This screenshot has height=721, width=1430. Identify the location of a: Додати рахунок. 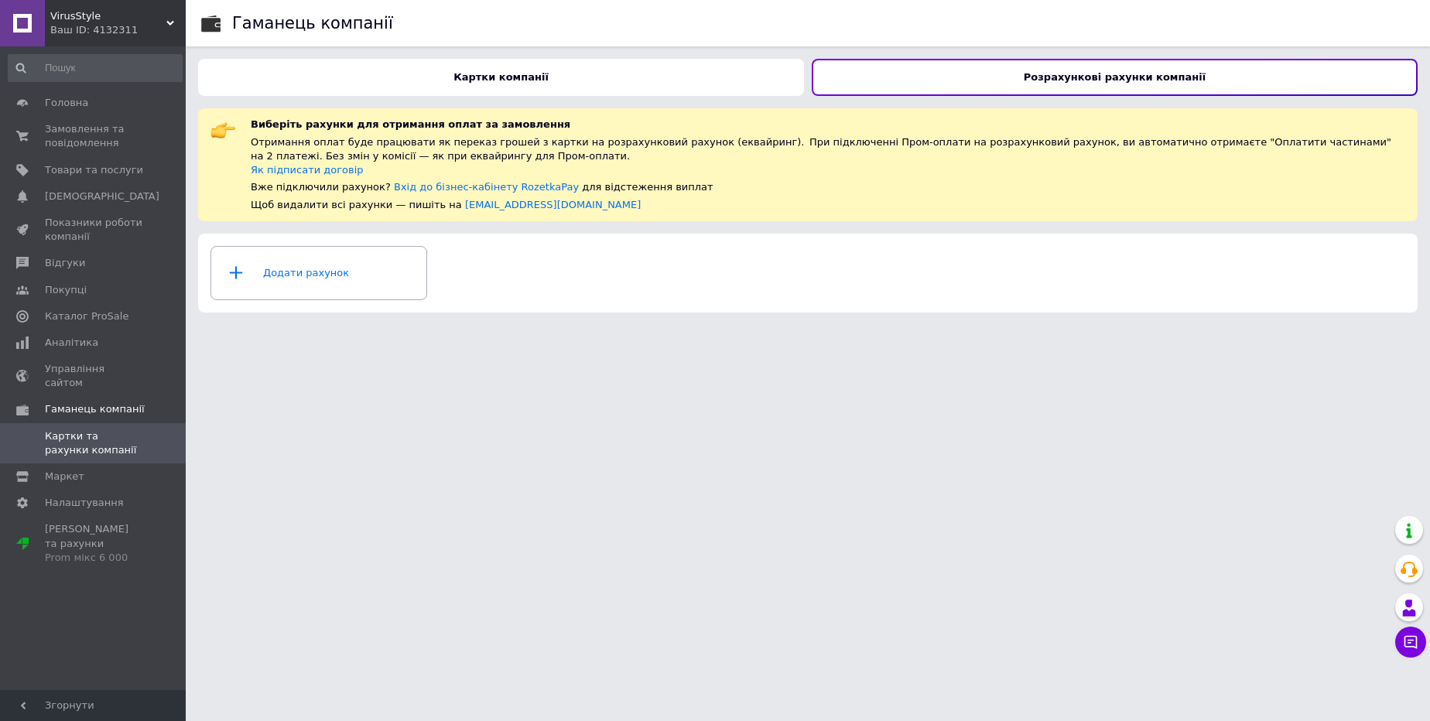
(319, 273).